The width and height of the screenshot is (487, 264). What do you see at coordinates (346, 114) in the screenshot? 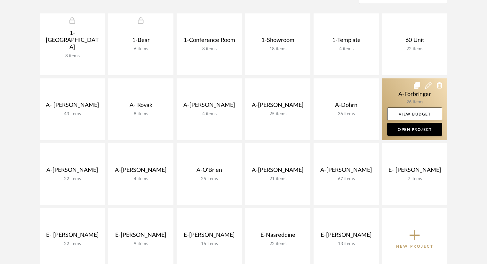
I see `div: 36 items` at bounding box center [346, 114].